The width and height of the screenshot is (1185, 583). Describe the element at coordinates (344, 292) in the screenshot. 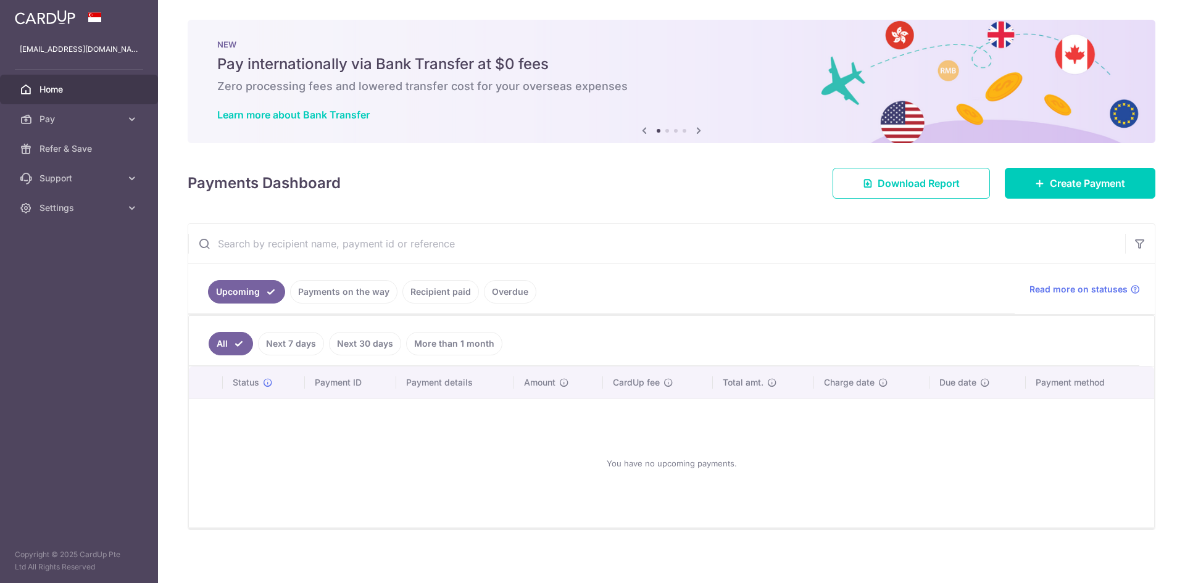

I see `a: Payments on the way` at that location.